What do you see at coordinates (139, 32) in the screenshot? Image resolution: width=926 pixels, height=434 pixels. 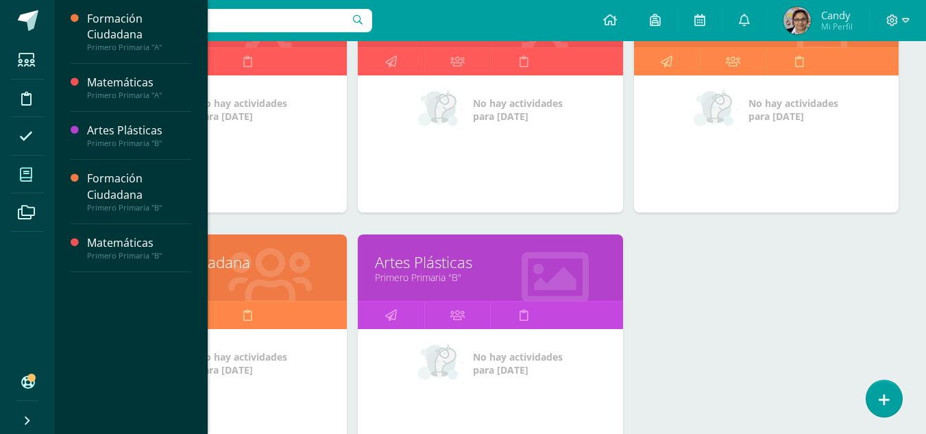 I see `a: Formación CiudadanaPrimero Primaria "A"` at bounding box center [139, 32].